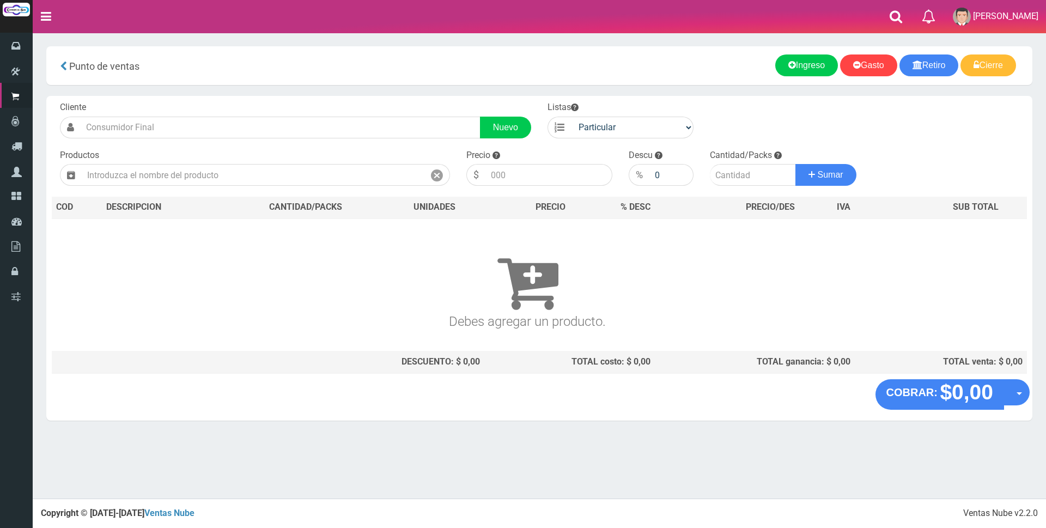 This screenshot has width=1046, height=528. Describe the element at coordinates (253, 175) in the screenshot. I see `input: Introduzca el nombre del producto` at that location.